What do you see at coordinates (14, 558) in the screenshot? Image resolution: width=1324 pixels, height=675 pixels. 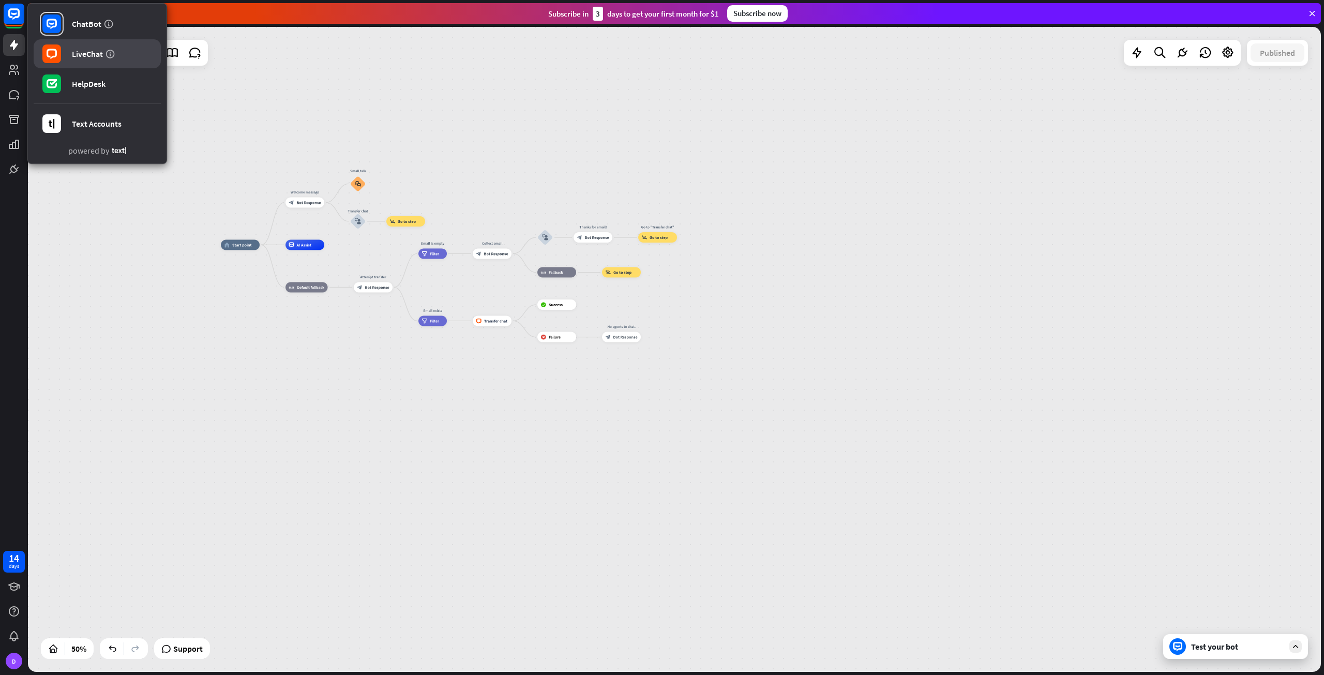 I see `div: 14` at bounding box center [14, 558].